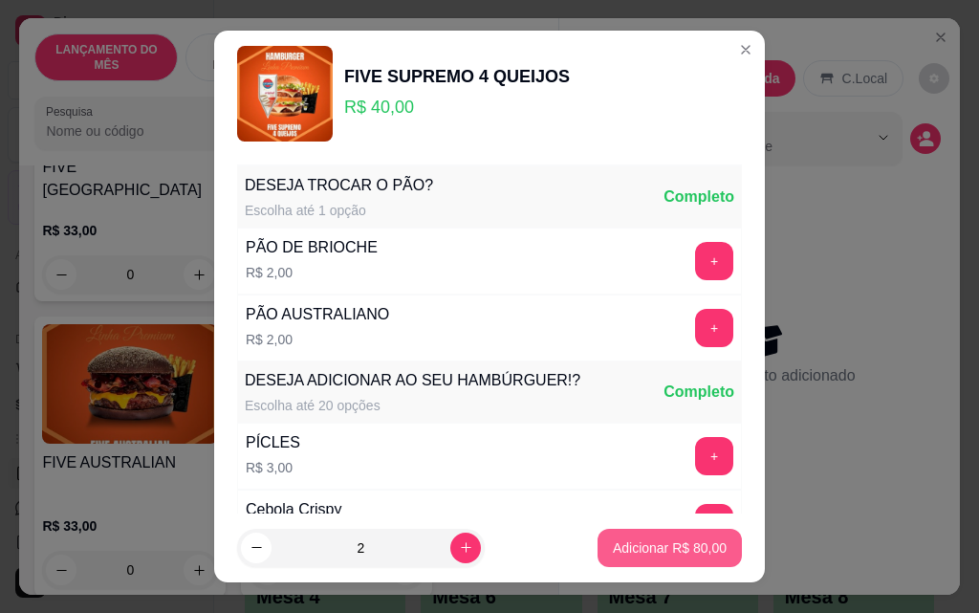 This screenshot has height=613, width=979. I want to click on p: R$ 3,00, so click(272, 467).